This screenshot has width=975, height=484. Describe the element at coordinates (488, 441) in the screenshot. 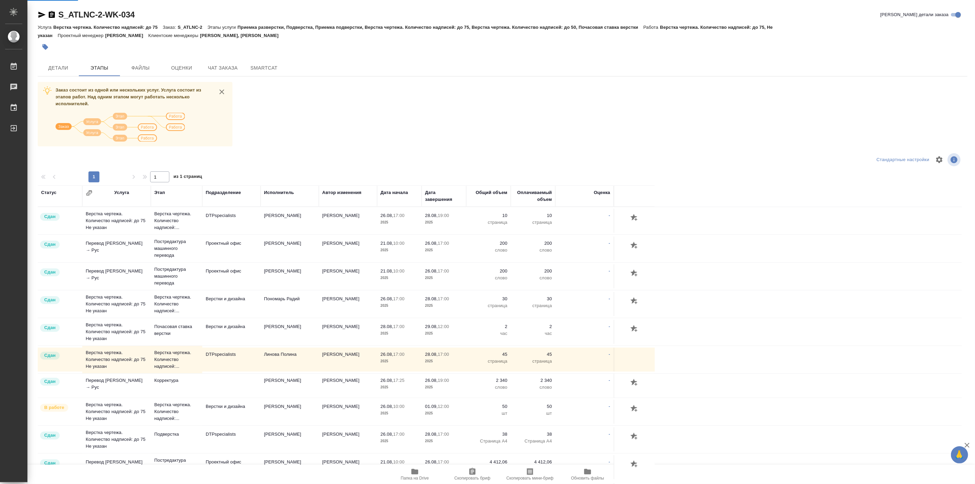

I see `p: Страница А4` at that location.